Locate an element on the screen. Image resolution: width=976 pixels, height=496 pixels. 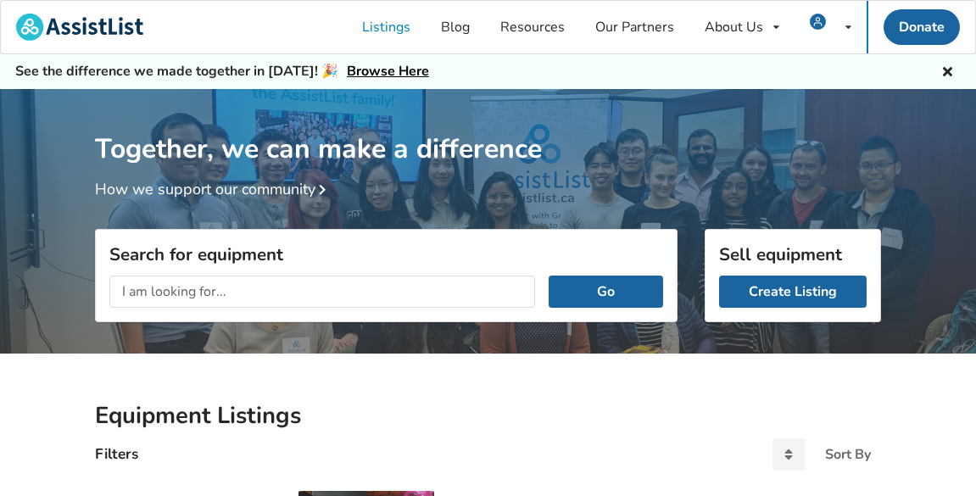
button: Go is located at coordinates (605, 292).